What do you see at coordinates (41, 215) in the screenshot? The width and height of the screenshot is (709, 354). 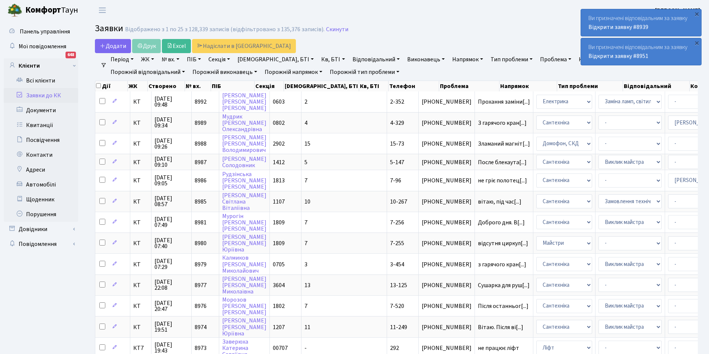 I see `a: Порушення` at bounding box center [41, 215].